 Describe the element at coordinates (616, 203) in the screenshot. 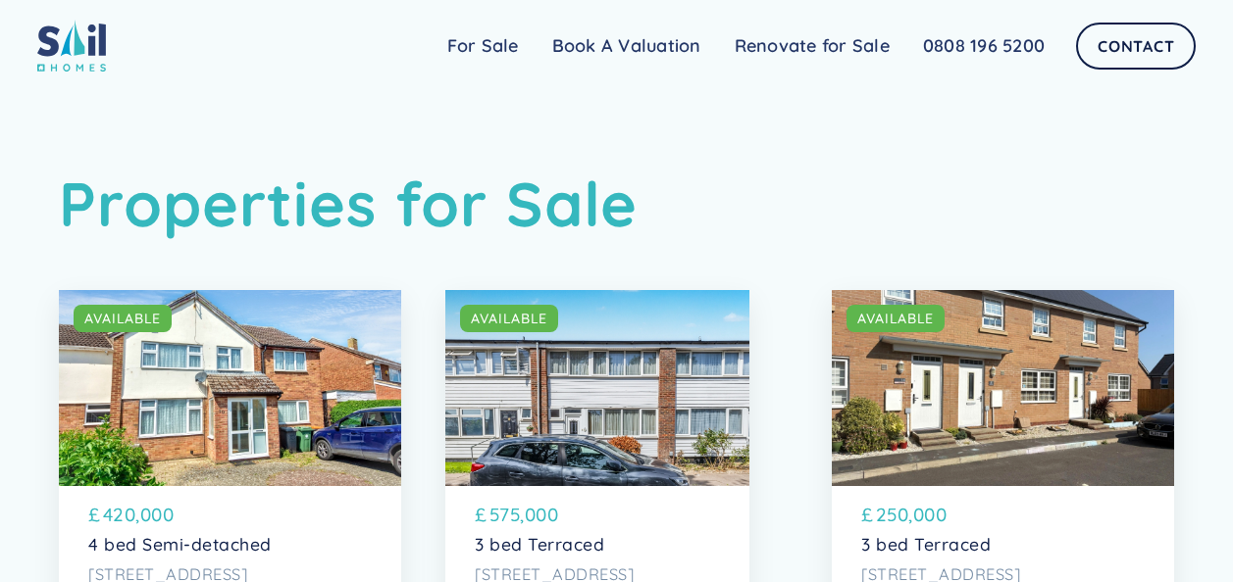

I see `h1: Properties for Sale` at that location.